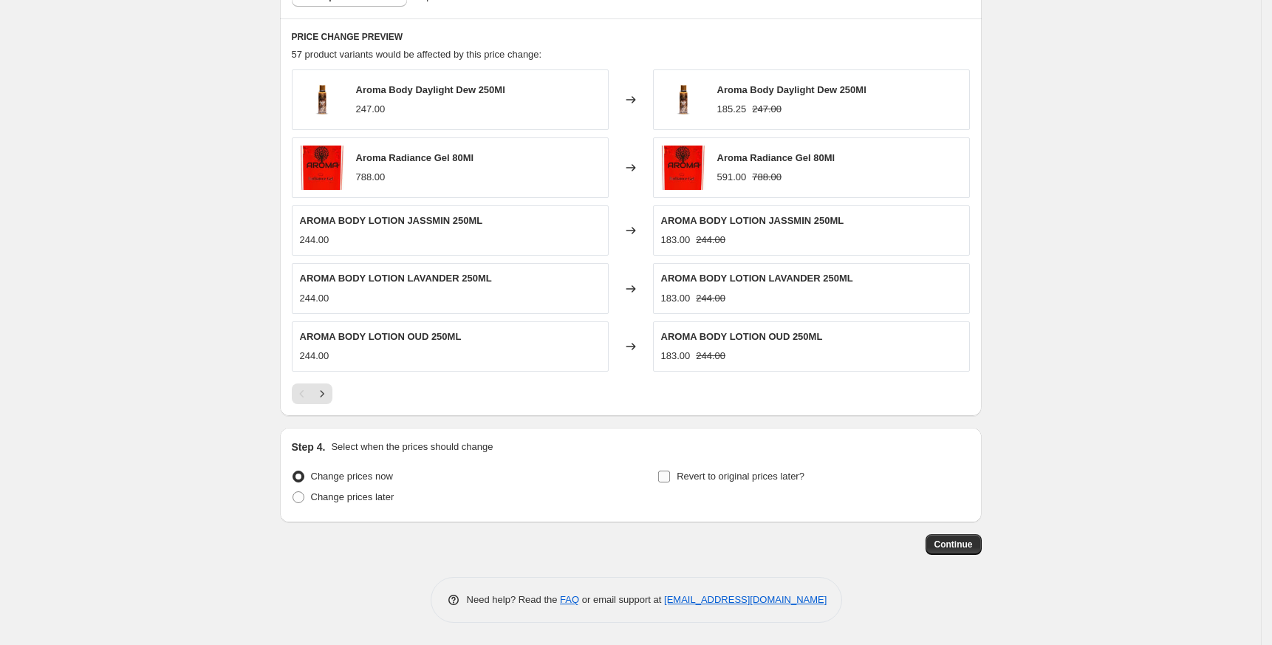 The height and width of the screenshot is (645, 1272). I want to click on span: Change prices now, so click(352, 476).